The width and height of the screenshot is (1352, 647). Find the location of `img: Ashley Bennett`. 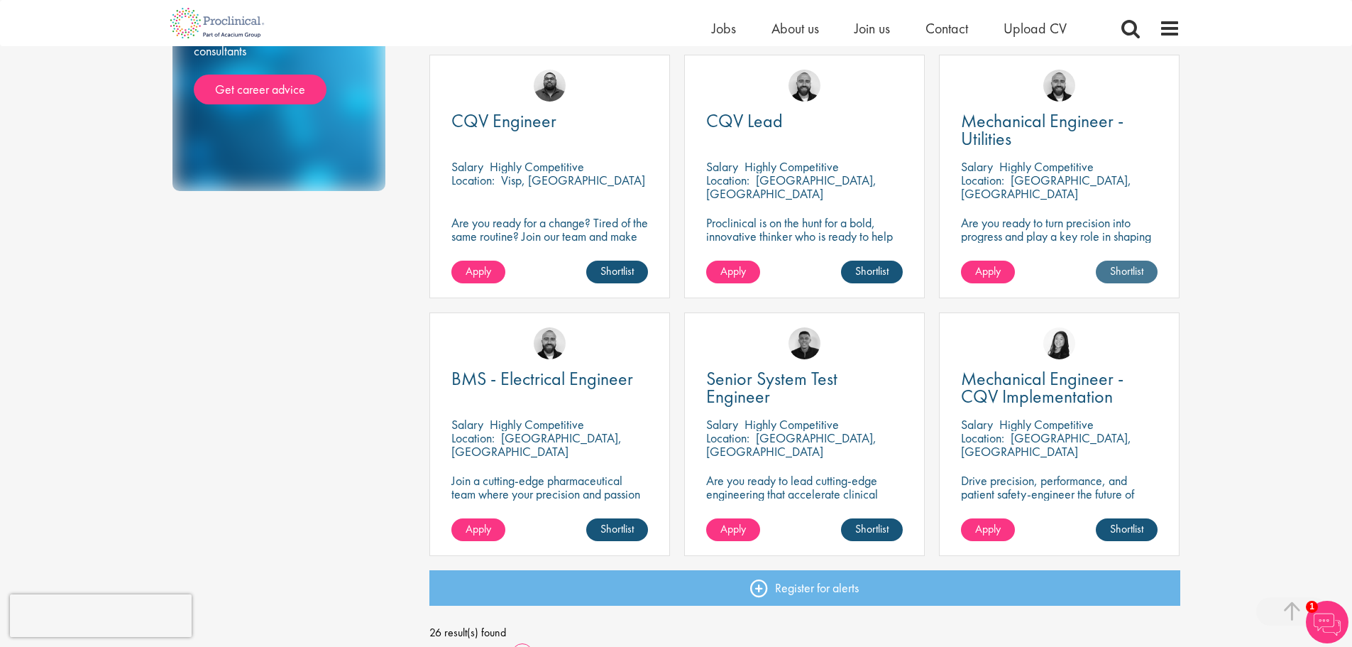

img: Ashley Bennett is located at coordinates (549, 85).